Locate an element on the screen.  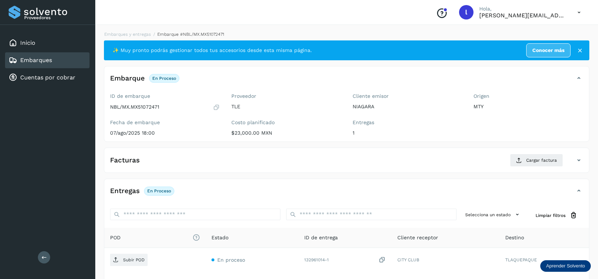
span: Cliente receptor is located at coordinates (417, 237).